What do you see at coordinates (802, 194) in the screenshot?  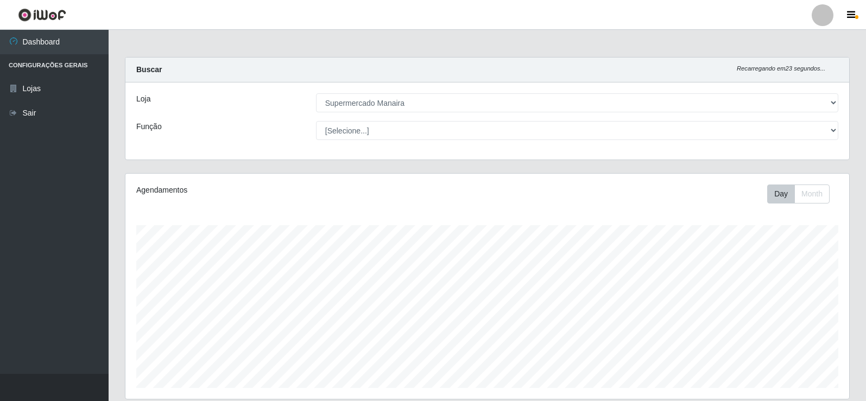 I see `div: Toolbar with button groups` at bounding box center [802, 194].